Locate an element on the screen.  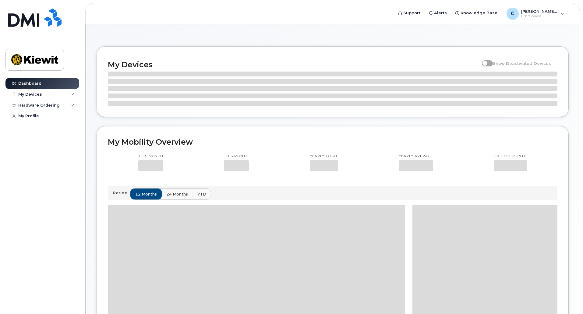
span: Show Deactivated Devices is located at coordinates (522, 63).